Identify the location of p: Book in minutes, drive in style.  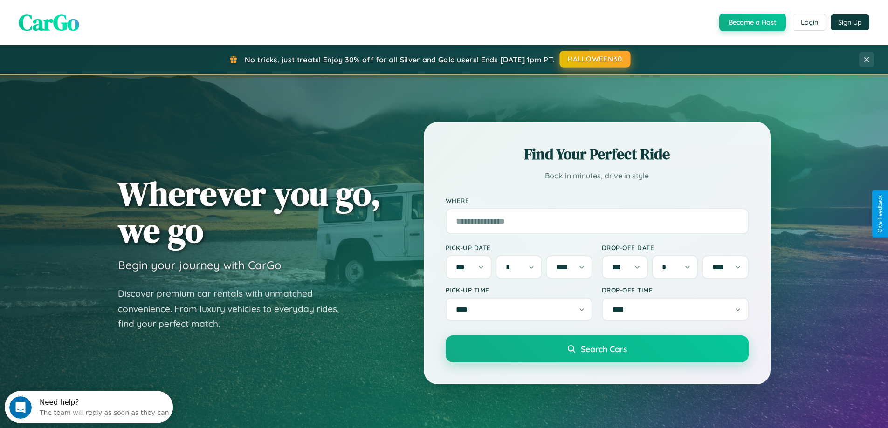
(597, 176).